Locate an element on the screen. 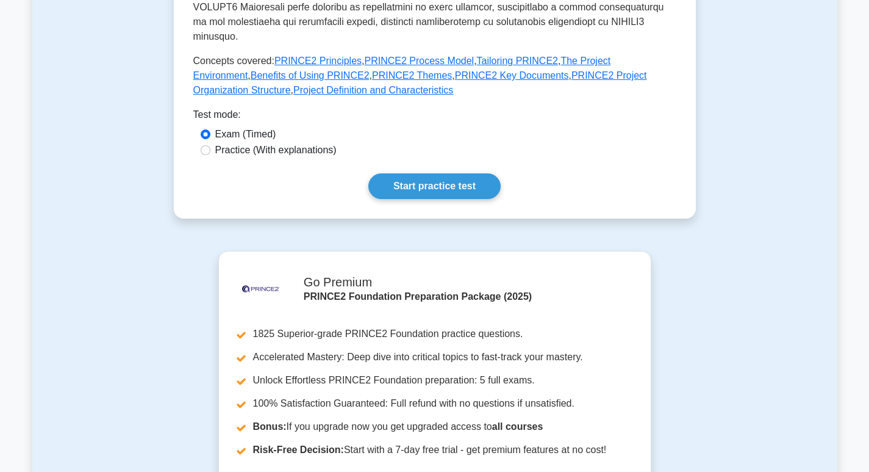  a: The Project Environment is located at coordinates (402, 68).